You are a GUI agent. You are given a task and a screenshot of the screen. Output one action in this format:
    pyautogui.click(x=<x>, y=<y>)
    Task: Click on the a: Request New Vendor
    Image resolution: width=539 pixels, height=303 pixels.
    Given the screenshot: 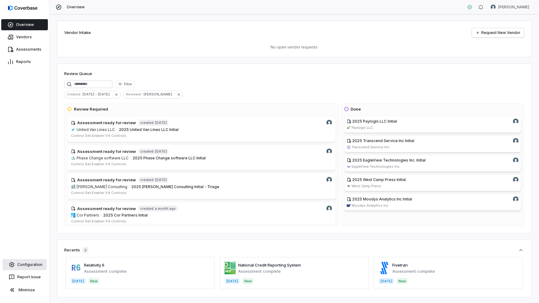 What is the action you would take?
    pyautogui.click(x=498, y=33)
    